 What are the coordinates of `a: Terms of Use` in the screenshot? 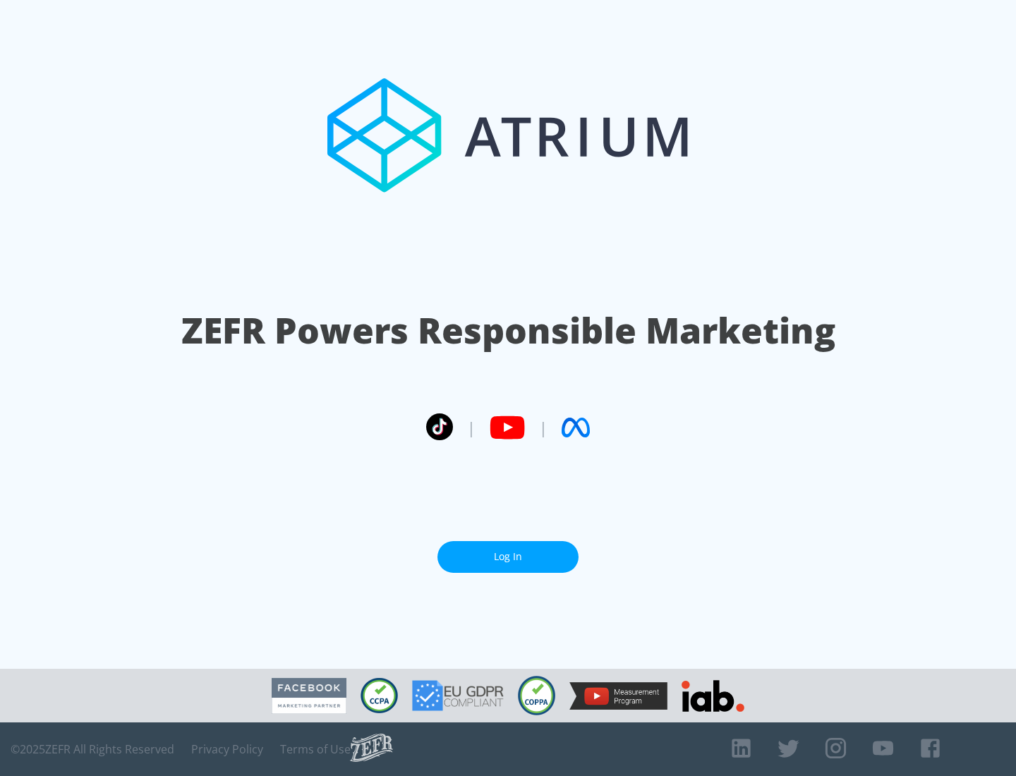 It's located at (315, 750).